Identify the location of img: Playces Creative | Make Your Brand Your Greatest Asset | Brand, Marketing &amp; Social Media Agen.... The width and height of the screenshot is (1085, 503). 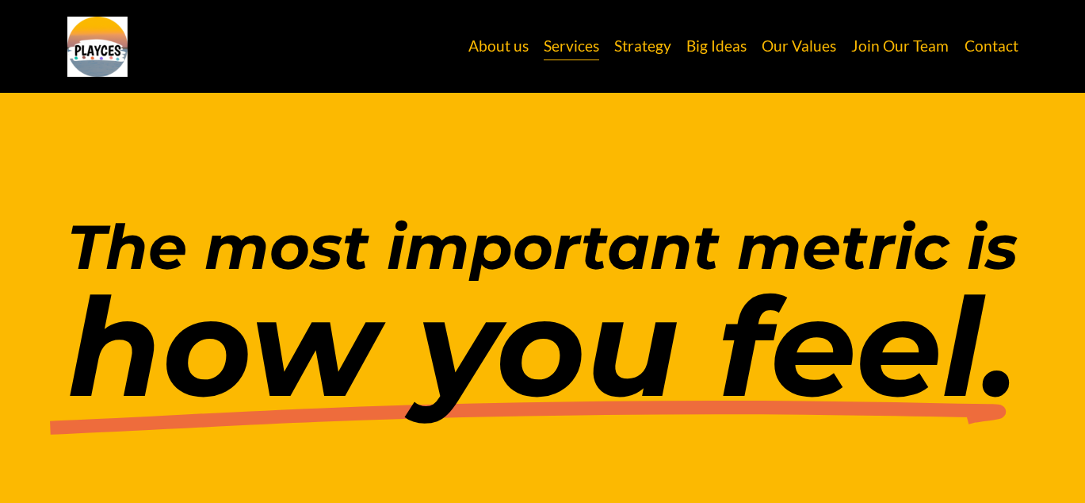
(97, 47).